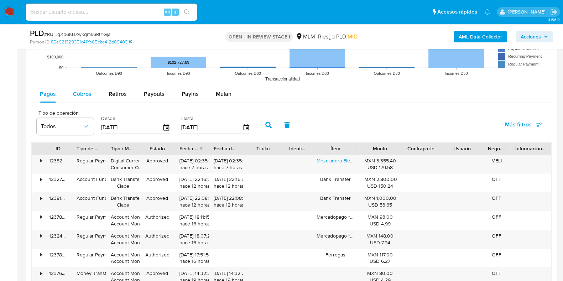  What do you see at coordinates (186, 12) in the screenshot?
I see `button: search-icon` at bounding box center [186, 12].